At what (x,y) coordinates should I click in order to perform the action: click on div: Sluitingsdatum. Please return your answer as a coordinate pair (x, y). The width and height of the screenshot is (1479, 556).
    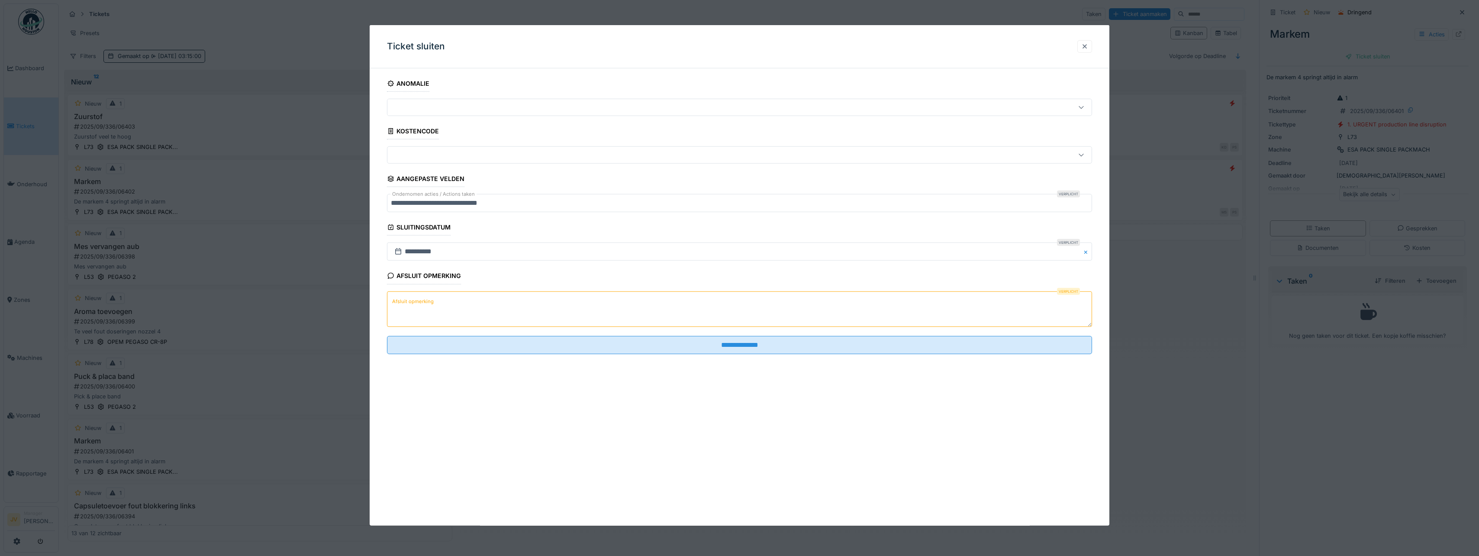
    Looking at the image, I should click on (419, 228).